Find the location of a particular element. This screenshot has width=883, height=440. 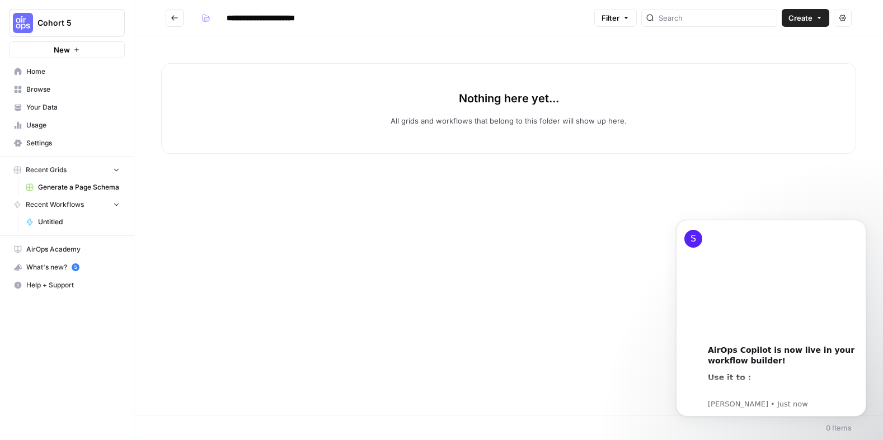

button: Workspace: Cohort 5 is located at coordinates (67, 23).